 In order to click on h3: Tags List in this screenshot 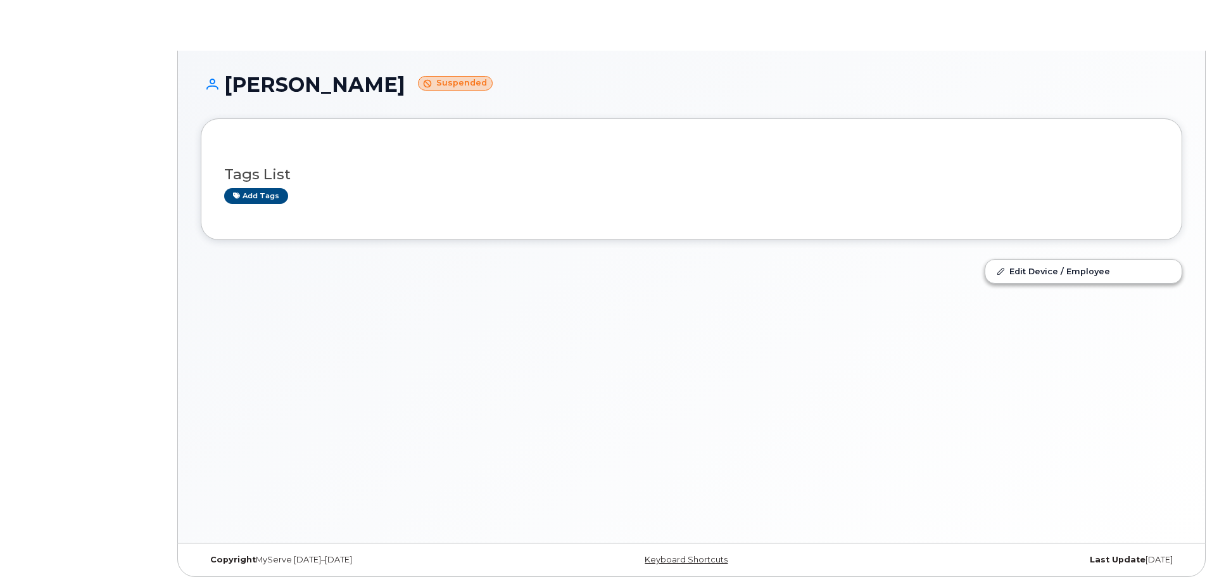, I will do `click(691, 174)`.